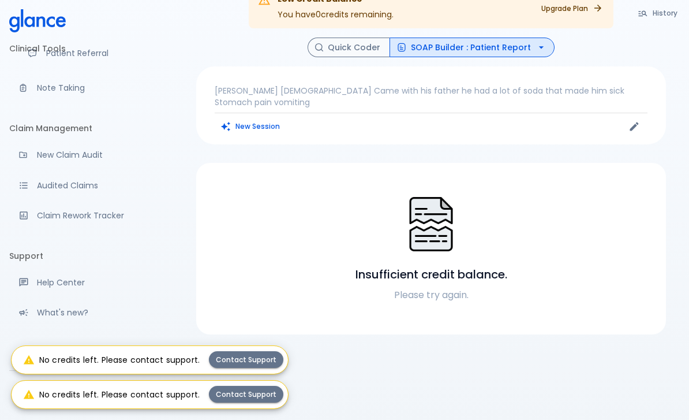  What do you see at coordinates (635, 126) in the screenshot?
I see `button: Edit` at bounding box center [635, 126].